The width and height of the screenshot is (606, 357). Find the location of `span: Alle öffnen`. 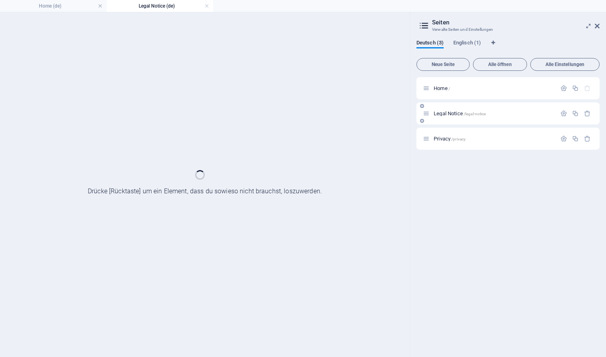

span: Alle öffnen is located at coordinates (500, 64).